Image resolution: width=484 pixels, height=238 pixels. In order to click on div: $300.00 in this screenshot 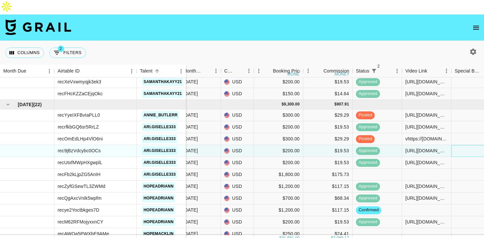, I will do `click(278, 115)`.